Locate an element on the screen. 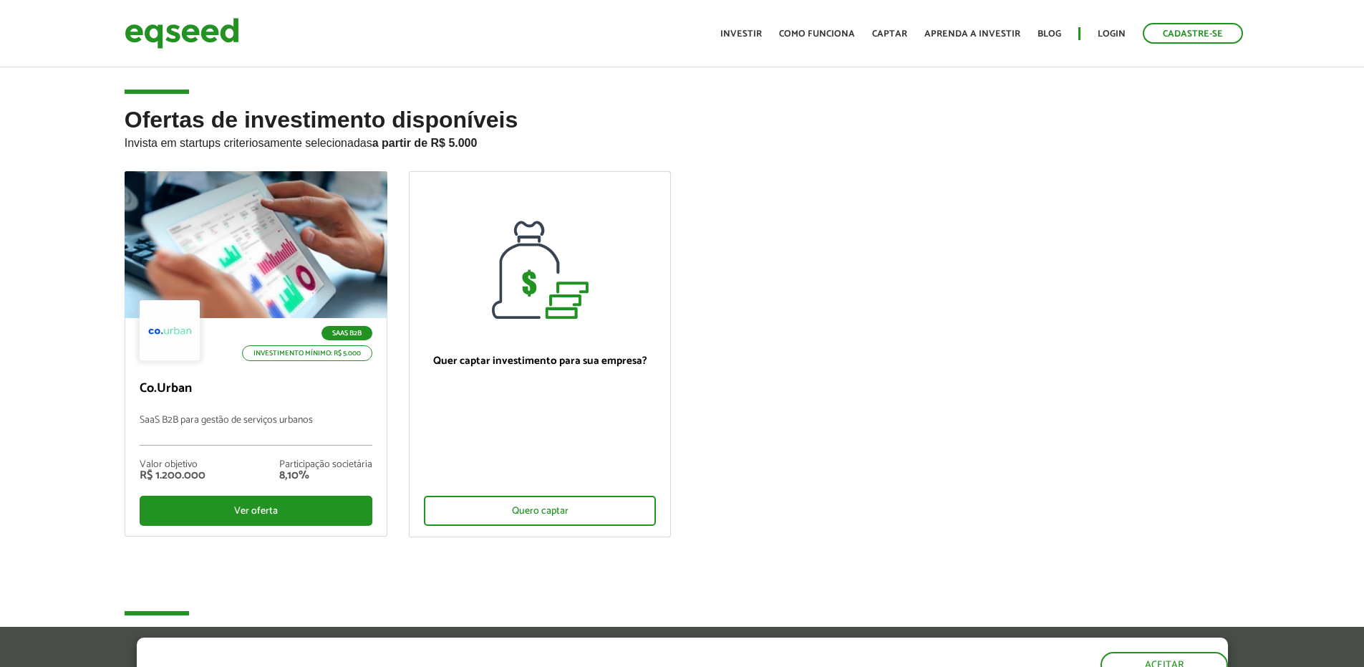 The height and width of the screenshot is (667, 1364). p: Quer captar investimento para sua empresa? is located at coordinates (540, 361).